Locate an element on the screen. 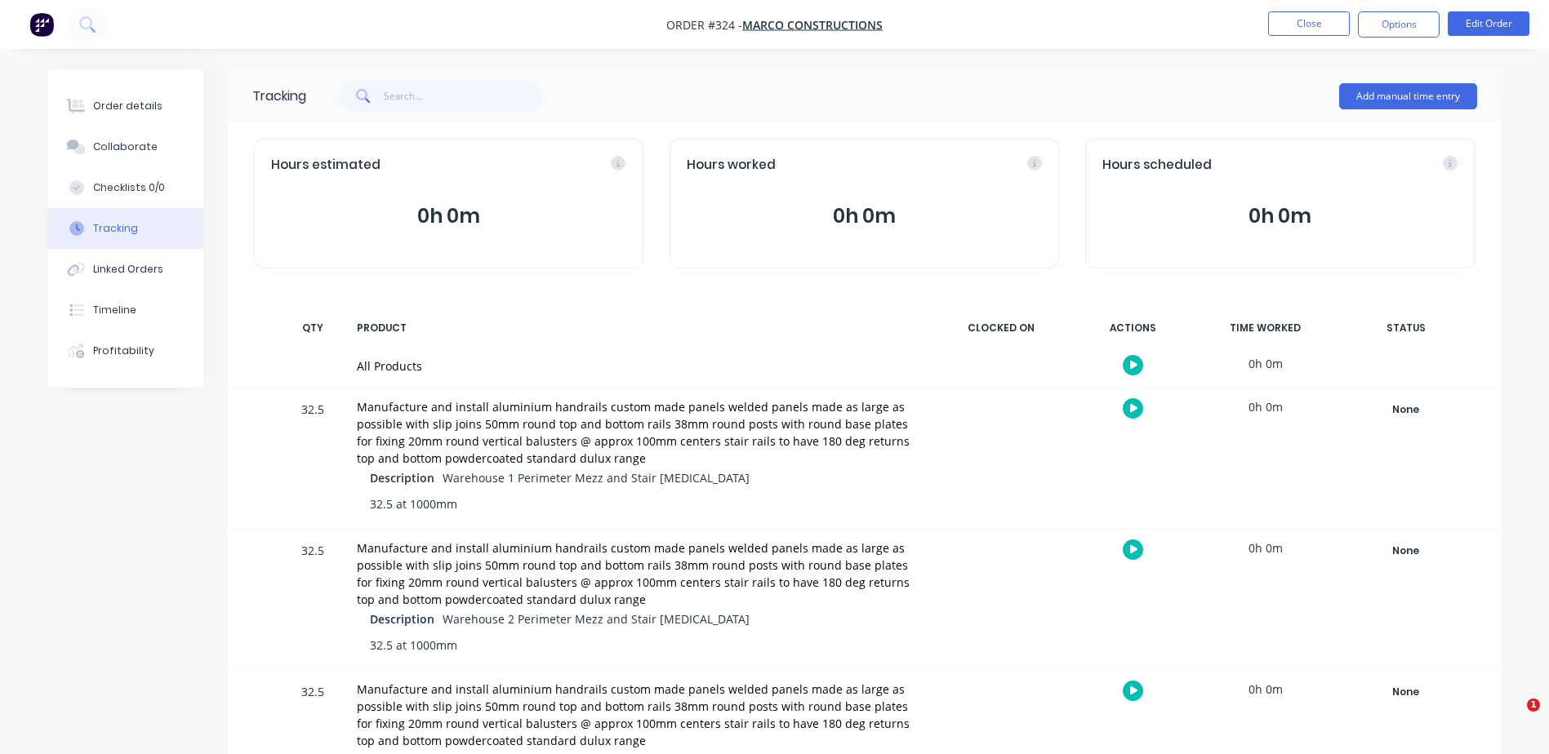 Image resolution: width=1549 pixels, height=754 pixels. div: PRODUCT is located at coordinates (638, 328).